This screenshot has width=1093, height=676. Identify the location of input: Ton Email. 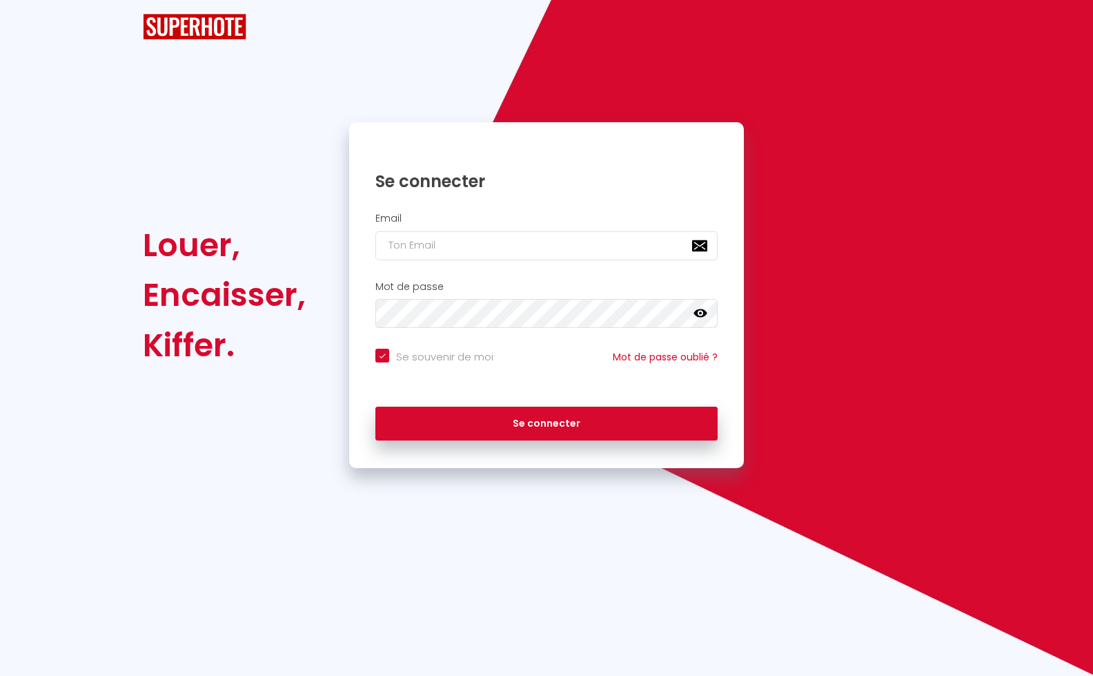
(547, 246).